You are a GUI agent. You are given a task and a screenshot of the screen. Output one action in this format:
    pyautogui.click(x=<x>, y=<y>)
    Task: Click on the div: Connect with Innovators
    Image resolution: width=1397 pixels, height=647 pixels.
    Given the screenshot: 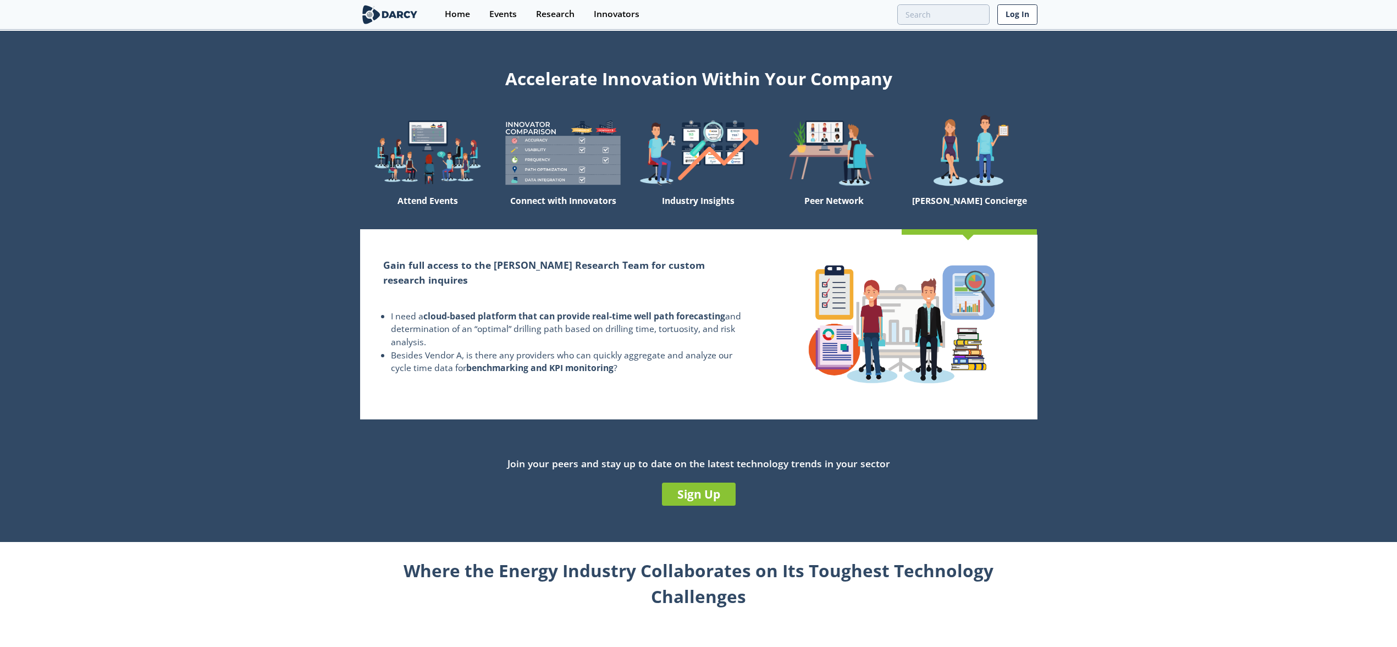 What is the action you would take?
    pyautogui.click(x=563, y=210)
    